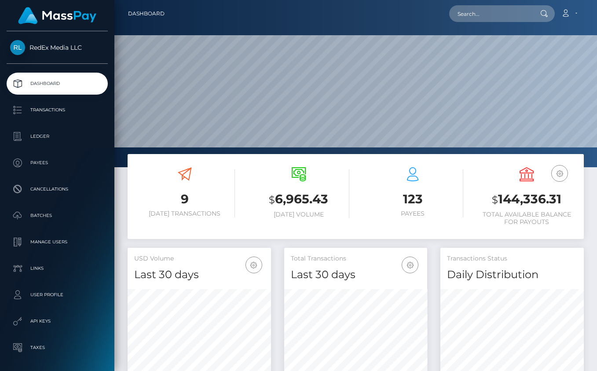 The height and width of the screenshot is (371, 597). What do you see at coordinates (57, 242) in the screenshot?
I see `p: Manage Users` at bounding box center [57, 242].